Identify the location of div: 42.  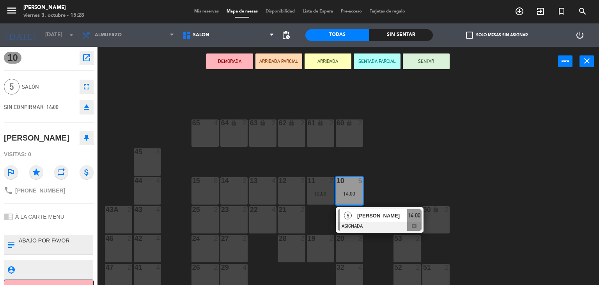
(135, 238).